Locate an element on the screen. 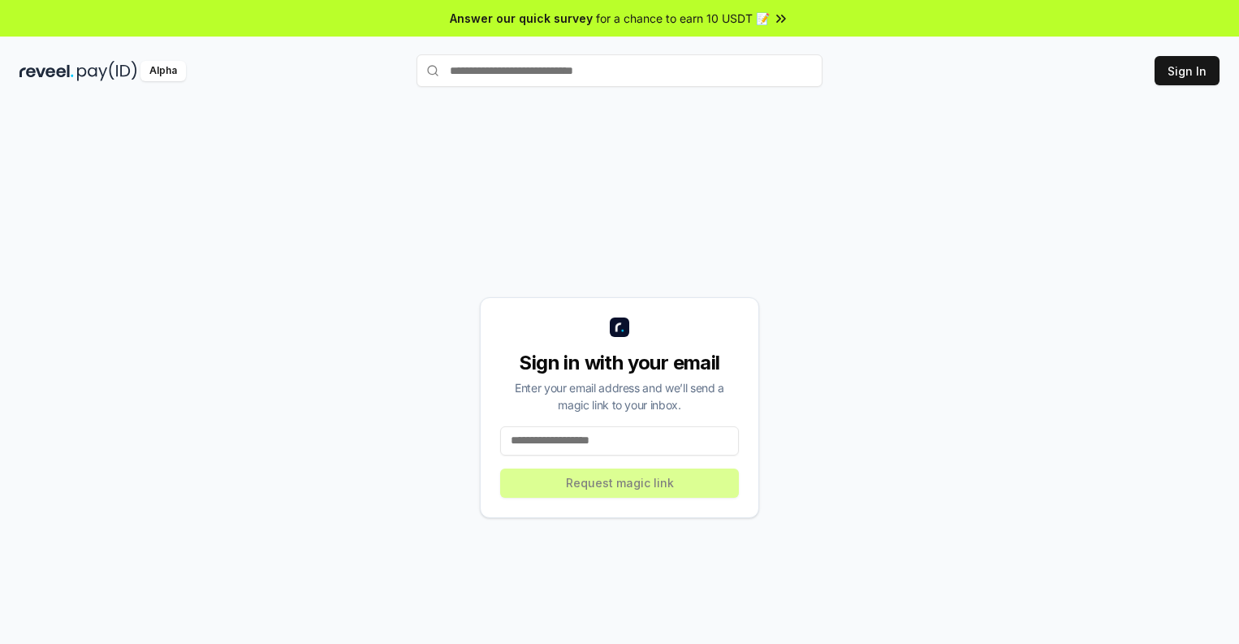 This screenshot has width=1239, height=644. img: reveel_dark is located at coordinates (46, 71).